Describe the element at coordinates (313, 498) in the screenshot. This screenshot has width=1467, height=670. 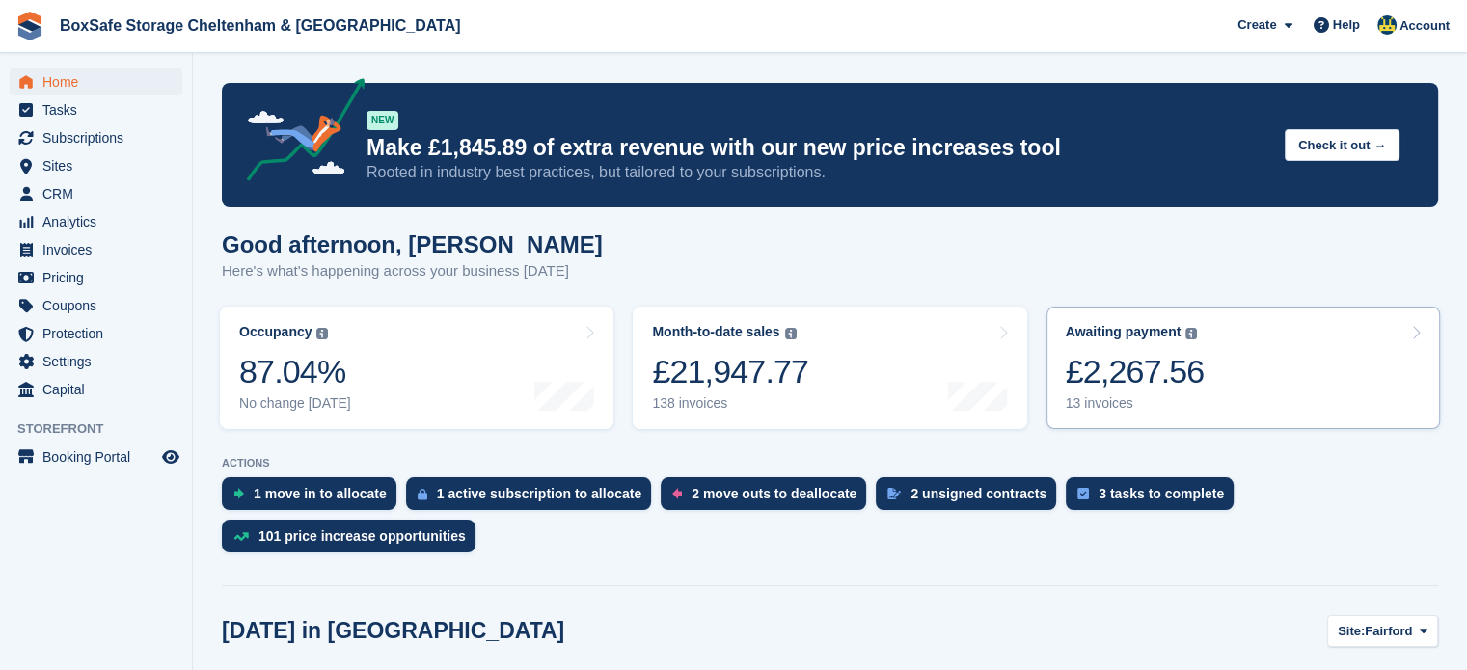
I see `a: 1 move in to allocate` at that location.